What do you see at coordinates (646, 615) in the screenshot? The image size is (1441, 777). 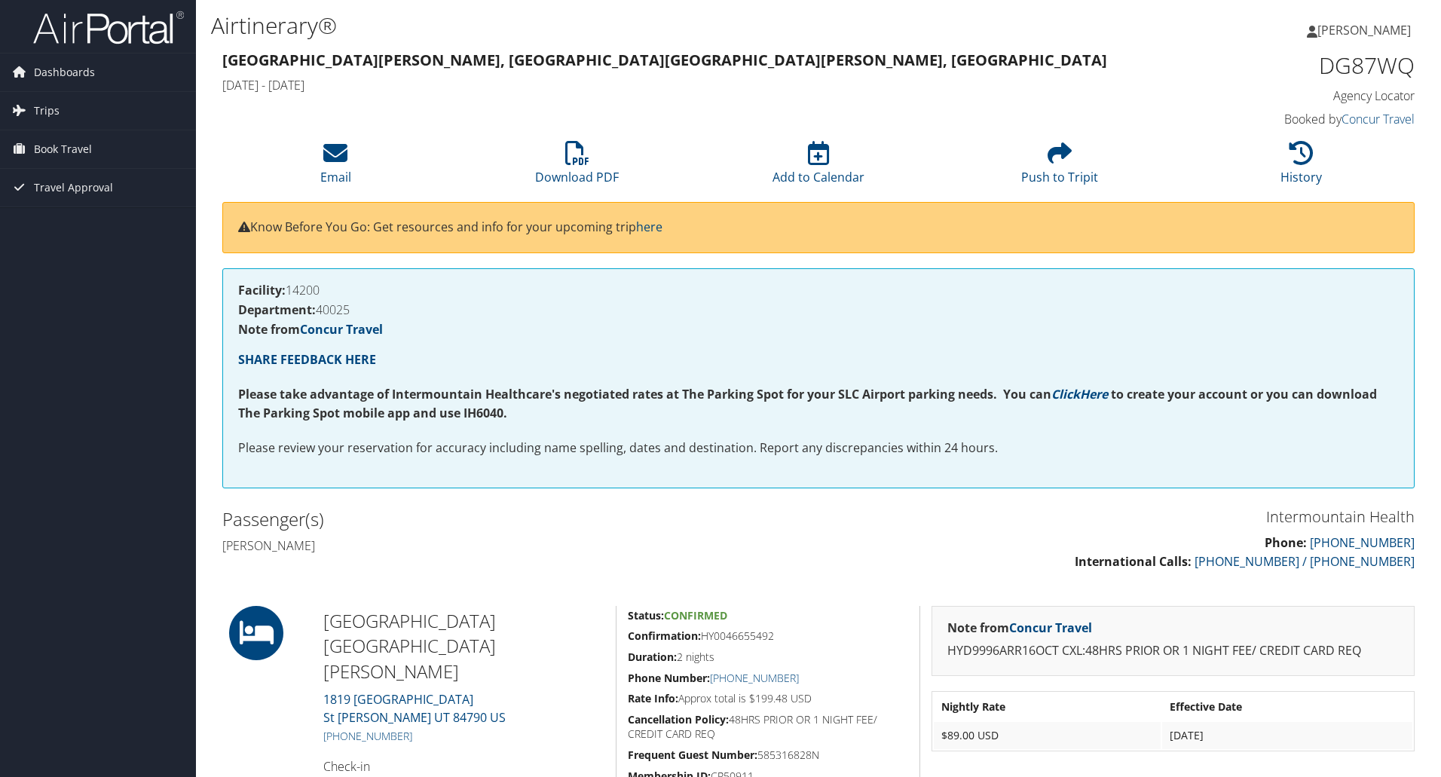 I see `strong: Status:` at bounding box center [646, 615].